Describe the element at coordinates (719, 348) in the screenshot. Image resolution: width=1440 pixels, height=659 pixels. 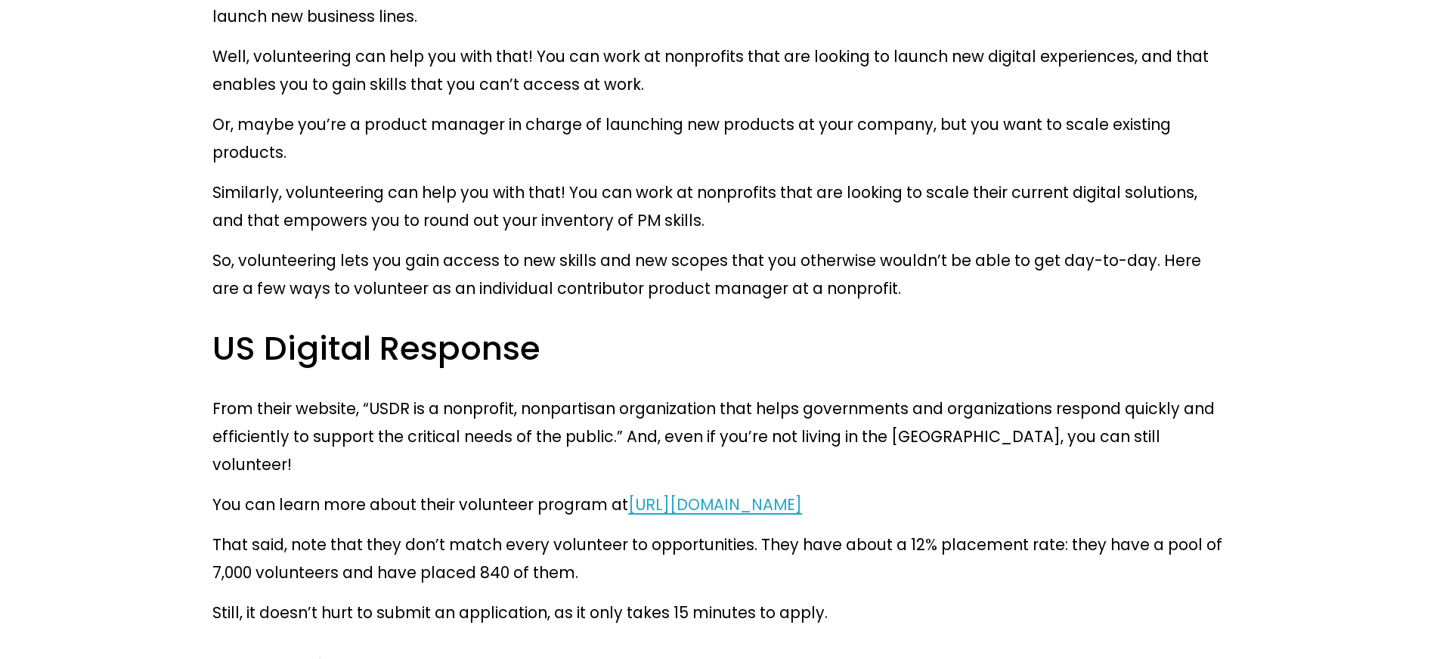
I see `h3: US Digital Response` at that location.